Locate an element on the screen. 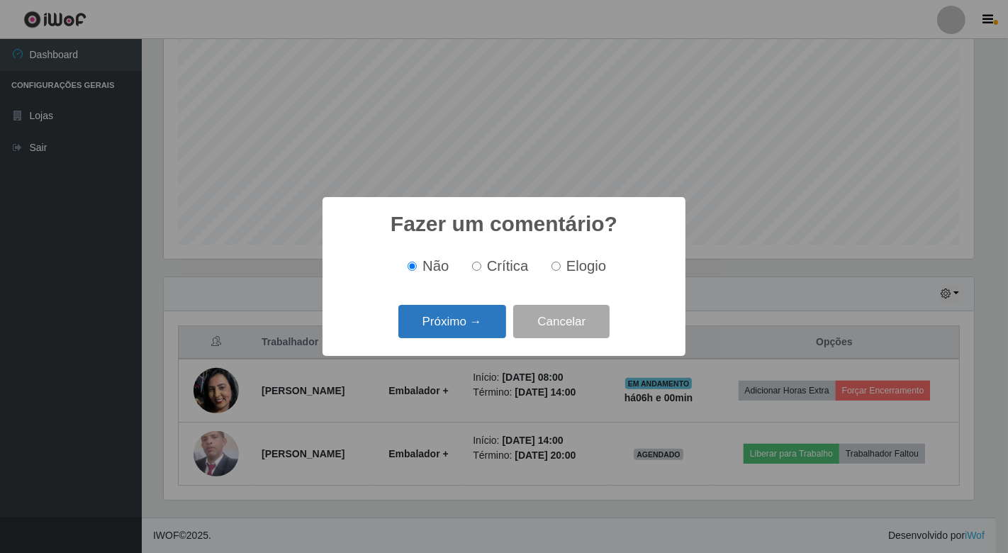 This screenshot has width=1008, height=553. input: Não is located at coordinates (412, 266).